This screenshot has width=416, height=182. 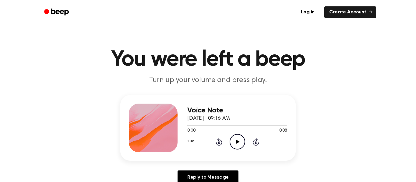 I want to click on a: Create Account, so click(x=350, y=12).